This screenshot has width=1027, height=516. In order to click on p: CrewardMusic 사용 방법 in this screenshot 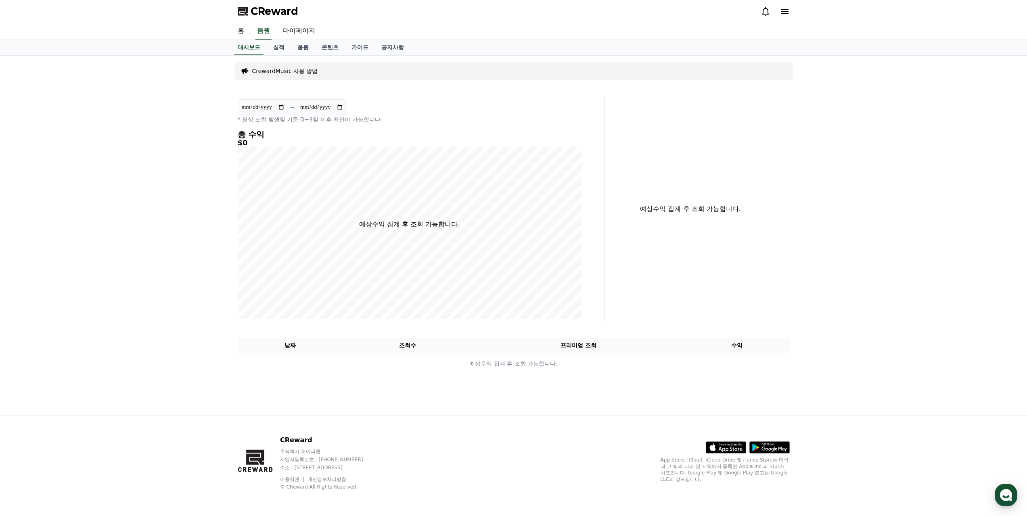, I will do `click(285, 71)`.